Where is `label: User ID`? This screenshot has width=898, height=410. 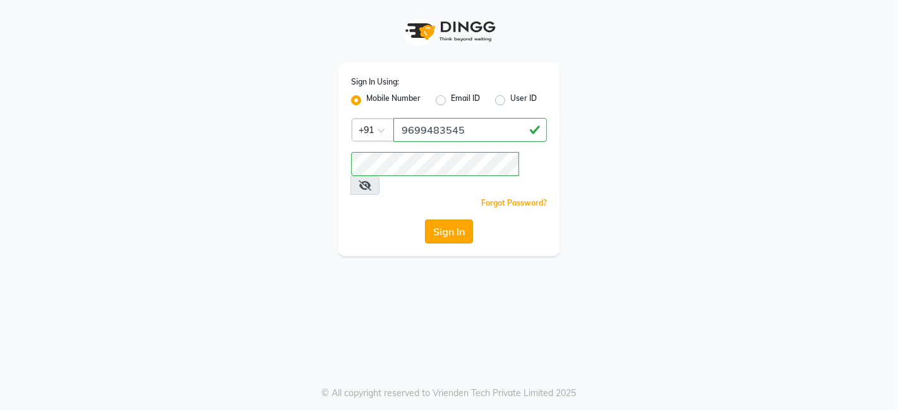 label: User ID is located at coordinates (523, 100).